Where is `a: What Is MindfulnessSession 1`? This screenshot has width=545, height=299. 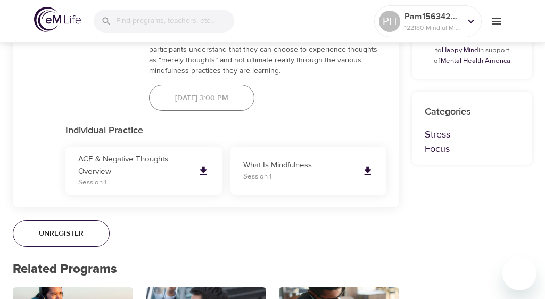
a: What Is MindfulnessSession 1 is located at coordinates (309, 170).